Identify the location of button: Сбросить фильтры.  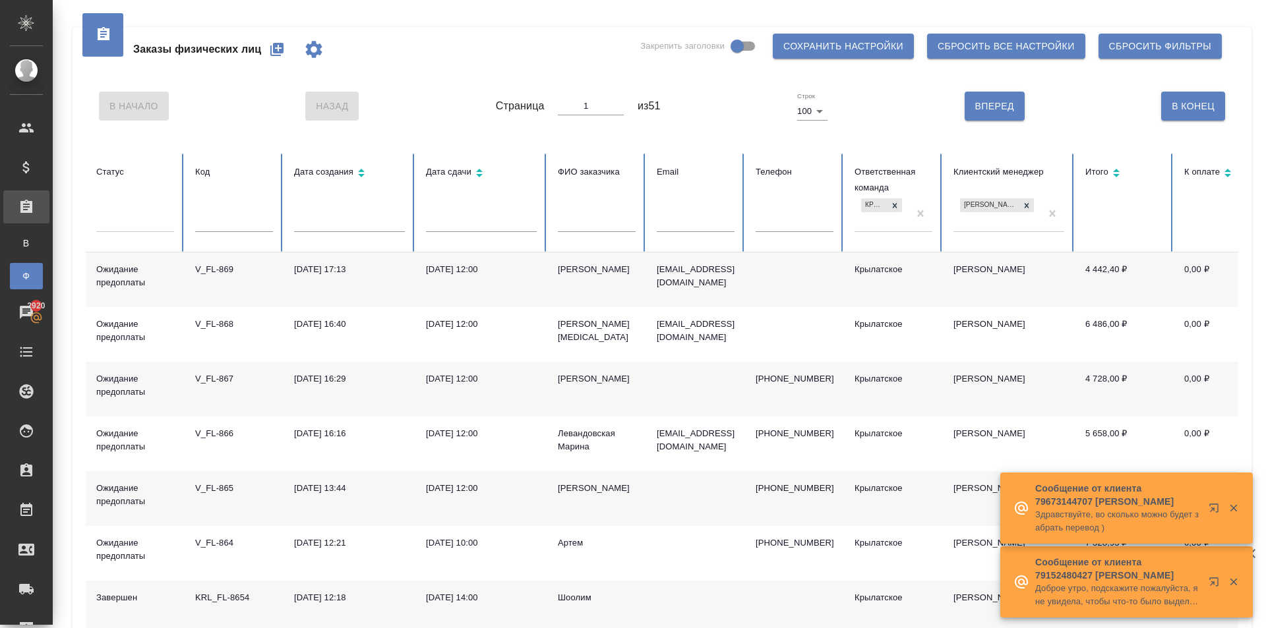
(1160, 46).